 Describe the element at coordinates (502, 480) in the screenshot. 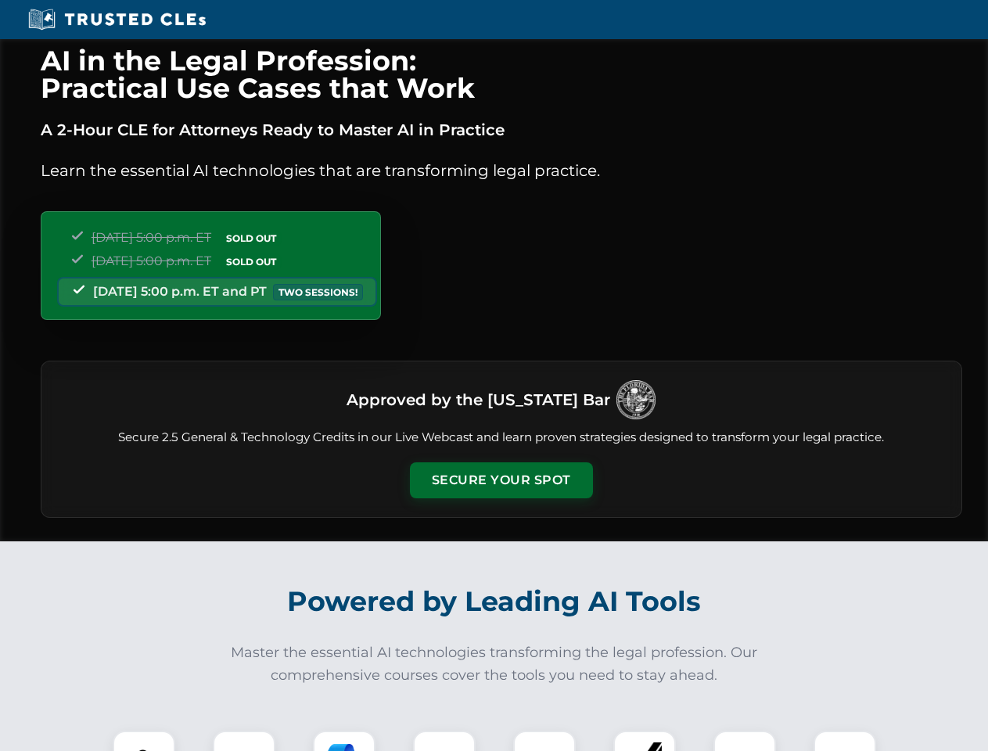

I see `button: Secure Your Spot` at that location.